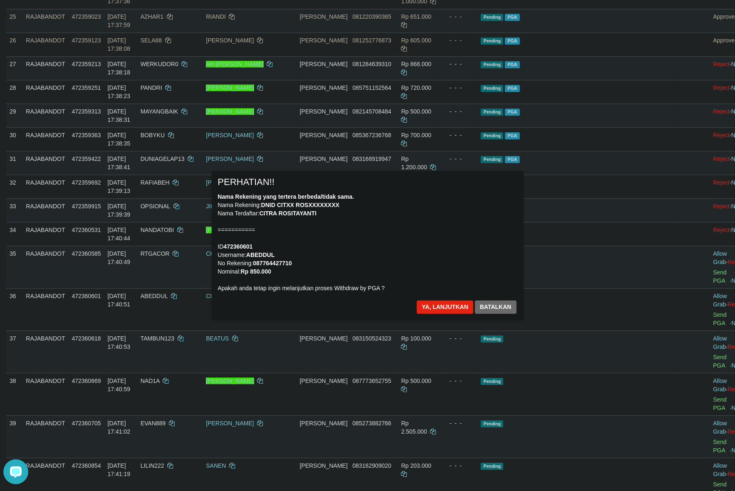 This screenshot has height=491, width=735. What do you see at coordinates (260, 255) in the screenshot?
I see `b: ABEDDUL` at bounding box center [260, 255].